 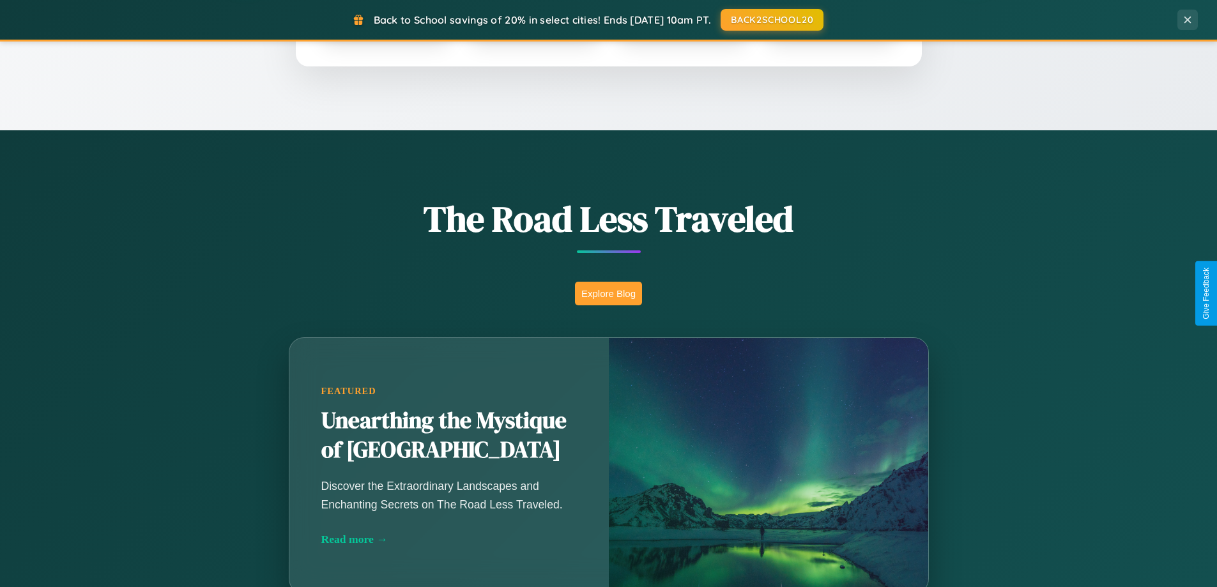 I want to click on div: Give Feedback, so click(x=1207, y=293).